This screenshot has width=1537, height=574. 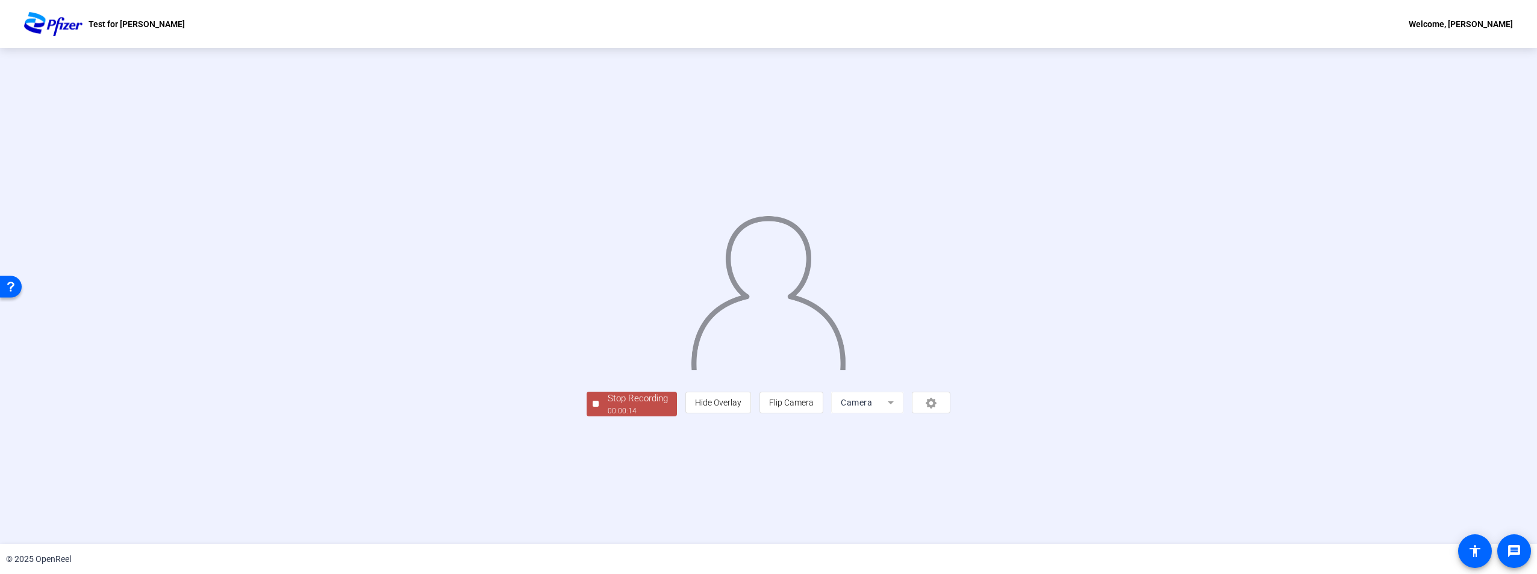 What do you see at coordinates (39, 559) in the screenshot?
I see `div: © 2025 OpenReel` at bounding box center [39, 559].